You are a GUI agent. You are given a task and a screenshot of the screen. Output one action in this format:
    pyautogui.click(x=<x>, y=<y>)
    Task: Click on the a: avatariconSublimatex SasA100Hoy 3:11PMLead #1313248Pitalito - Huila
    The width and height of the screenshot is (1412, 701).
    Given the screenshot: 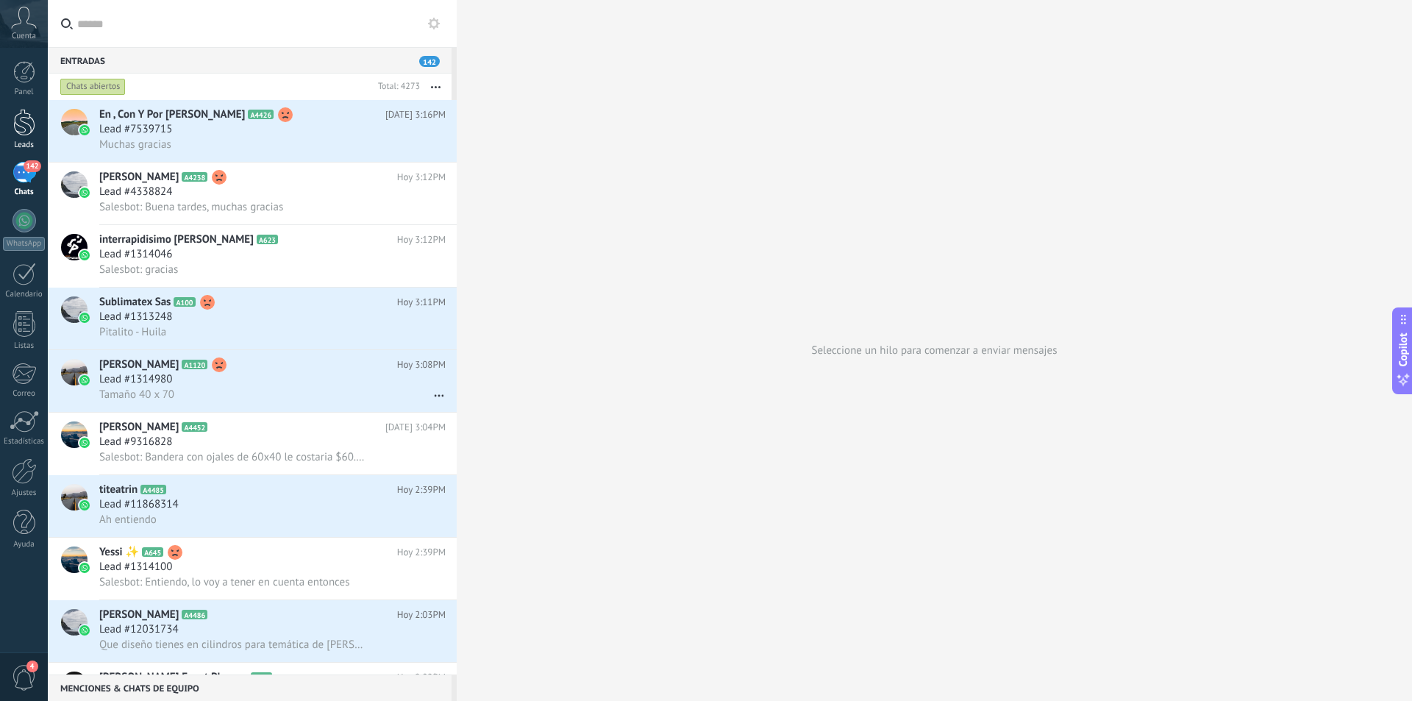 What is the action you would take?
    pyautogui.click(x=252, y=318)
    